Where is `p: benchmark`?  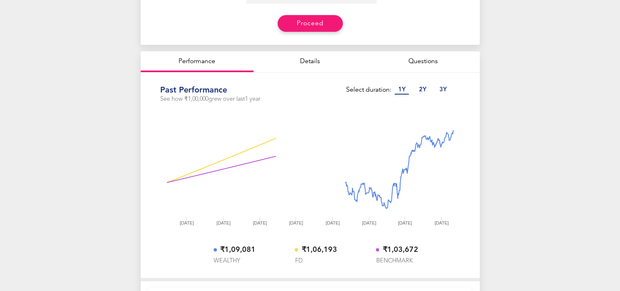
p: benchmark is located at coordinates (394, 261).